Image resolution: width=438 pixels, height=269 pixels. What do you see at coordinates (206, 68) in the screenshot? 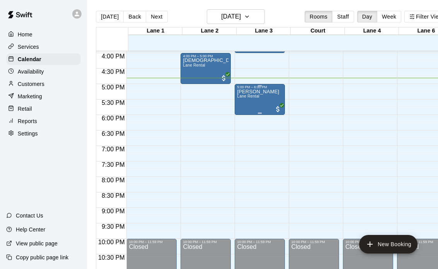
I see `div: 4:00 PM – 5:00 PM: Vaishnavi Kommera` at bounding box center [206, 68].